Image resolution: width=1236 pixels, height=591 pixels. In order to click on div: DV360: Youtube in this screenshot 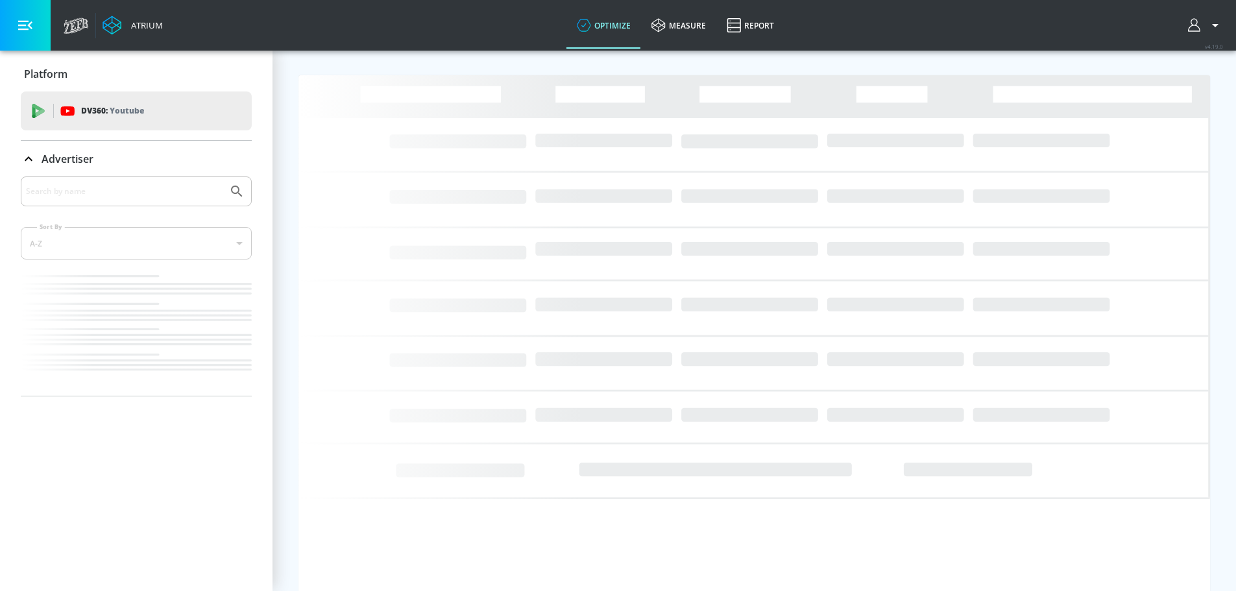, I will do `click(136, 111)`.